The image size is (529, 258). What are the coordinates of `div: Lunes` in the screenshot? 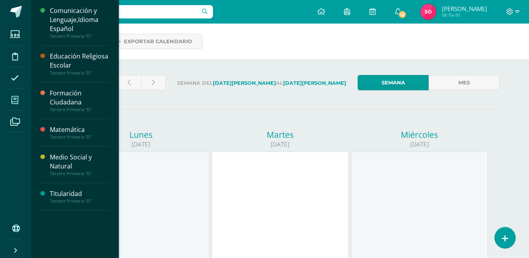 It's located at (141, 134).